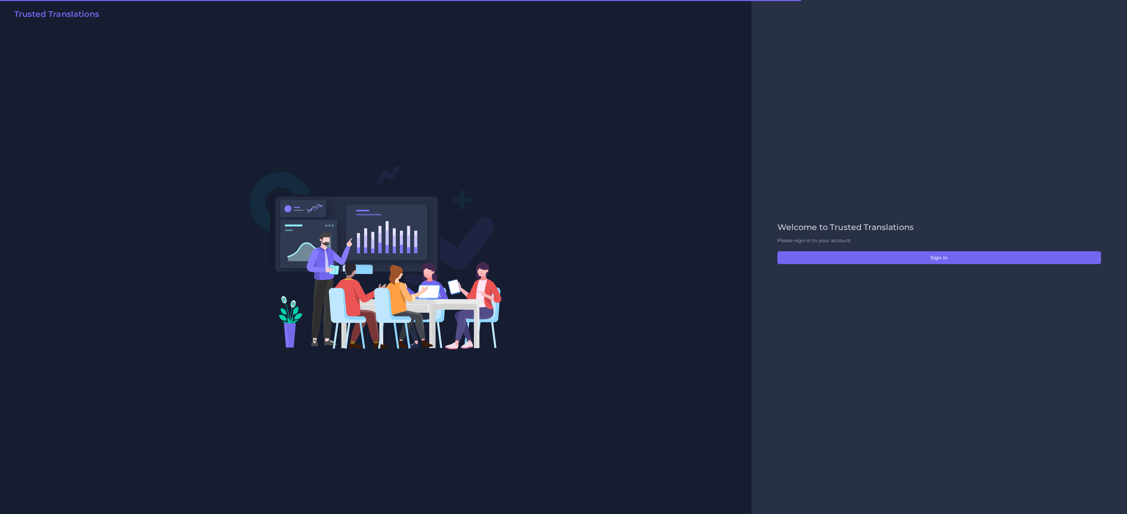  Describe the element at coordinates (939, 227) in the screenshot. I see `h2: Welcome to Trusted Translations` at that location.